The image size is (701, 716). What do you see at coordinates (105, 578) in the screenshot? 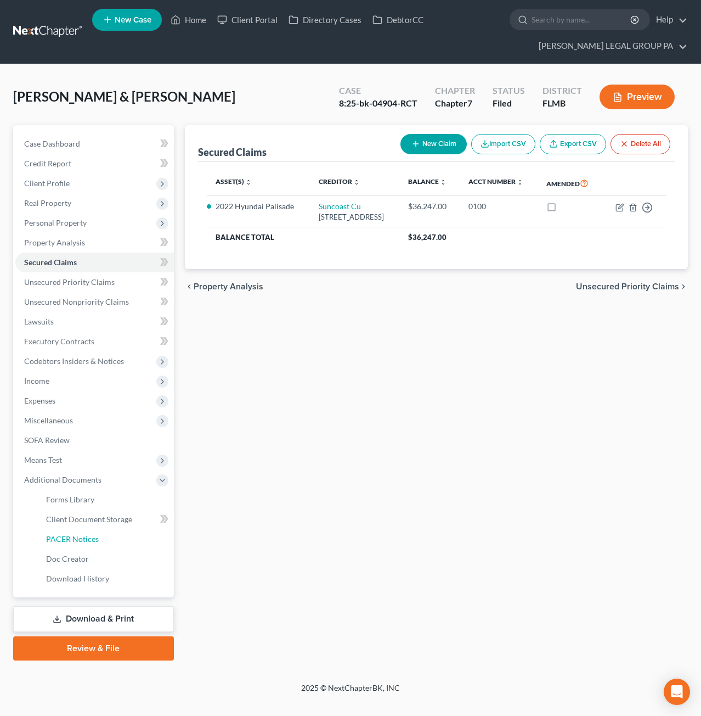
I see `a: Download History` at bounding box center [105, 578].